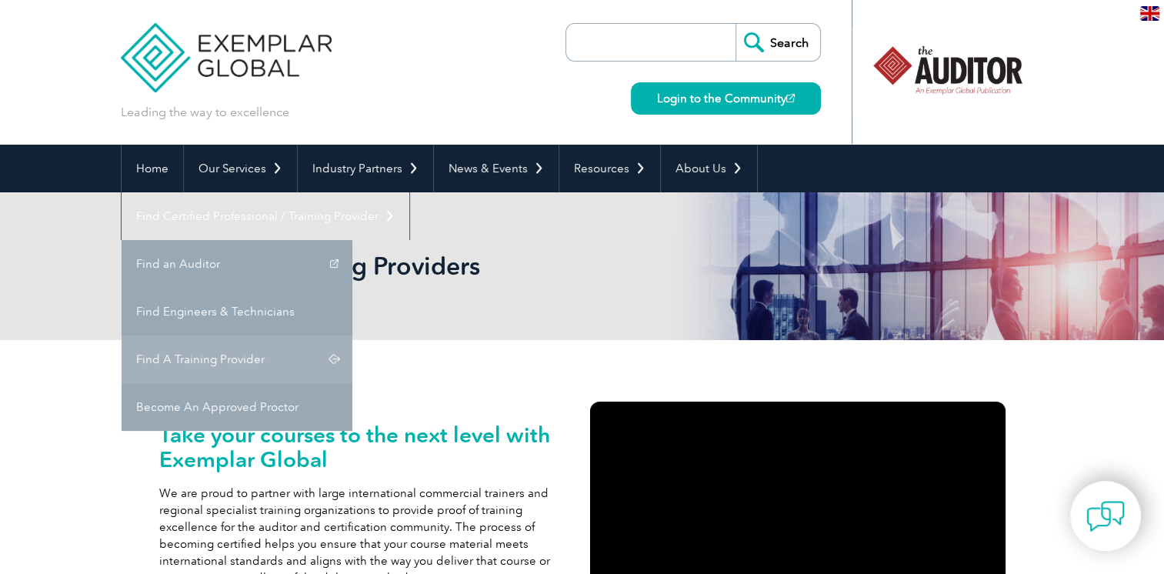  I want to click on img: contact-chat.png, so click(1106, 516).